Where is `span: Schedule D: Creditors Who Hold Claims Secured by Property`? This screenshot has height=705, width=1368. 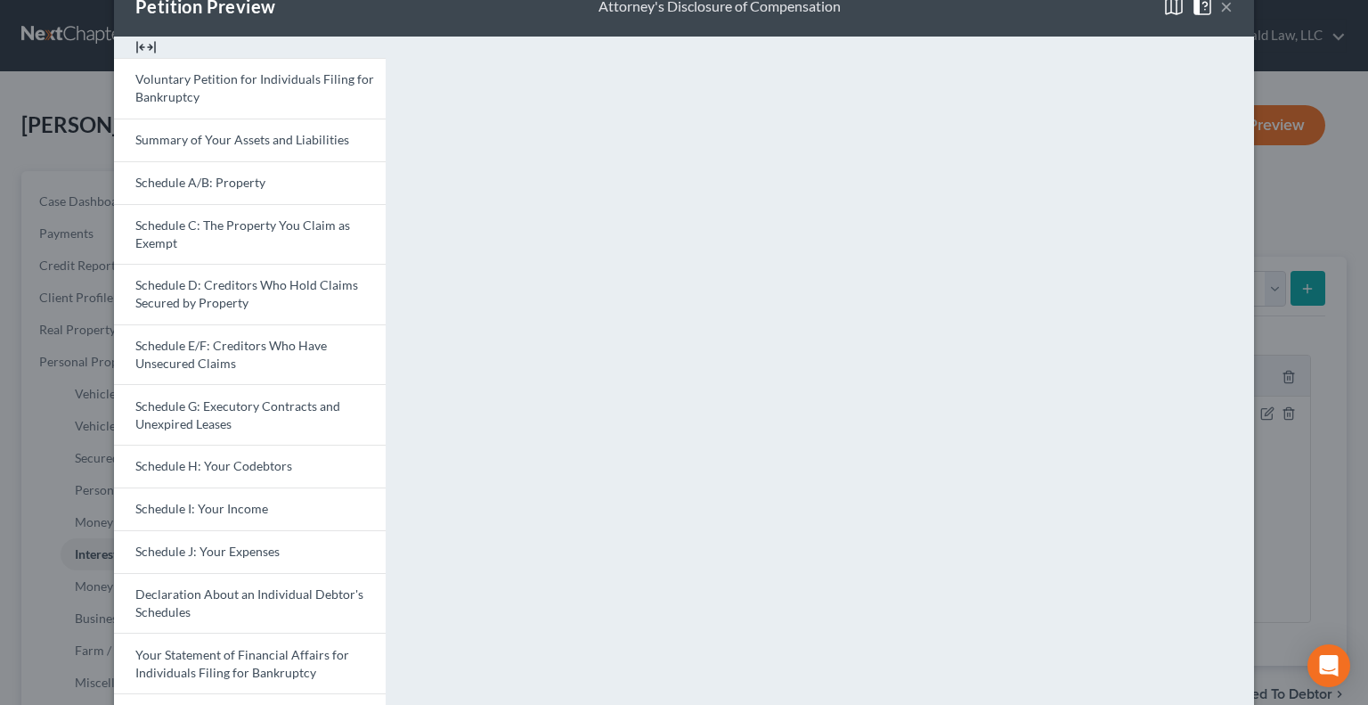
span: Schedule D: Creditors Who Hold Claims Secured by Property is located at coordinates (247, 293).